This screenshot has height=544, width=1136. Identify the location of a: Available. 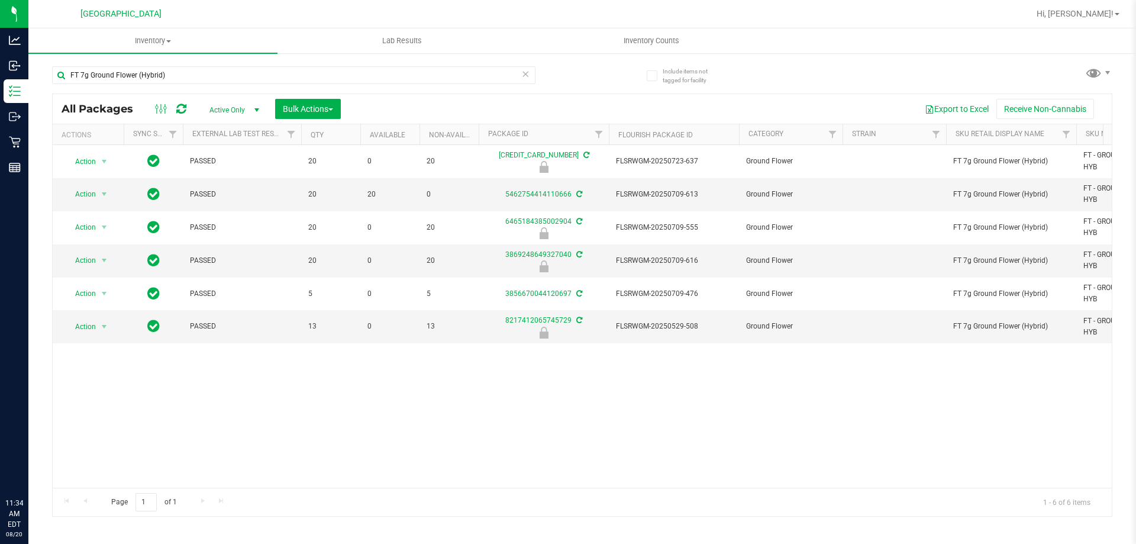
(388, 135).